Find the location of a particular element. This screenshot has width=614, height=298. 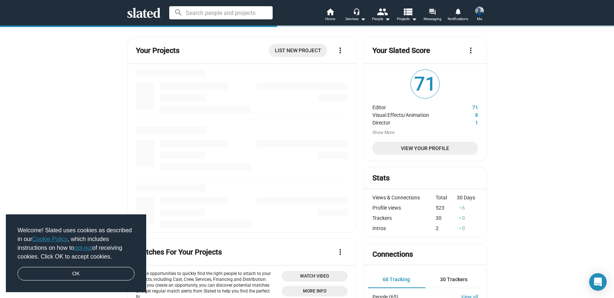

button: Mark DiStefanoMe is located at coordinates (479, 15).